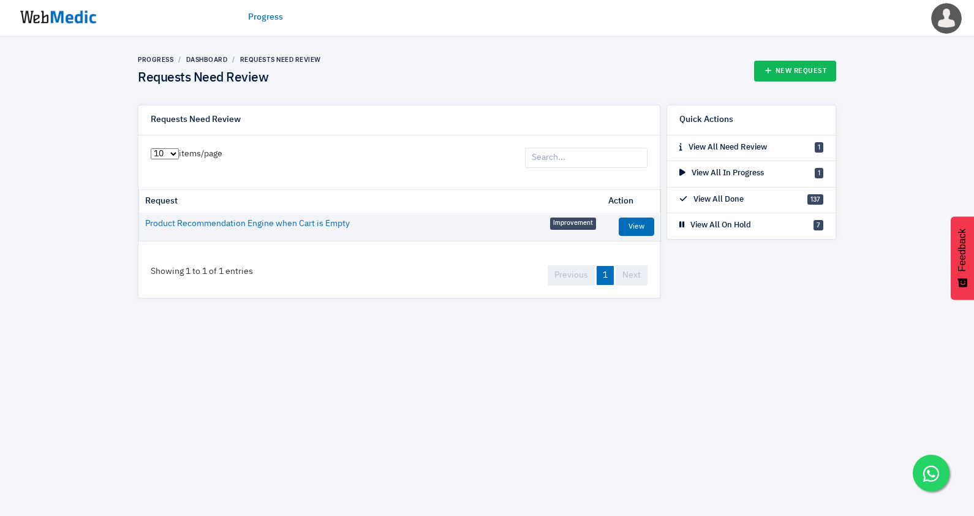  What do you see at coordinates (816, 199) in the screenshot?
I see `span: 137` at bounding box center [816, 199].